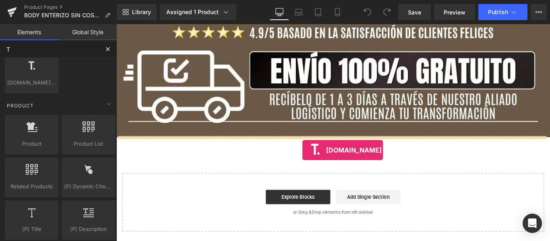 The height and width of the screenshot is (241, 550). I want to click on a: Explore Blocks, so click(204, 195).